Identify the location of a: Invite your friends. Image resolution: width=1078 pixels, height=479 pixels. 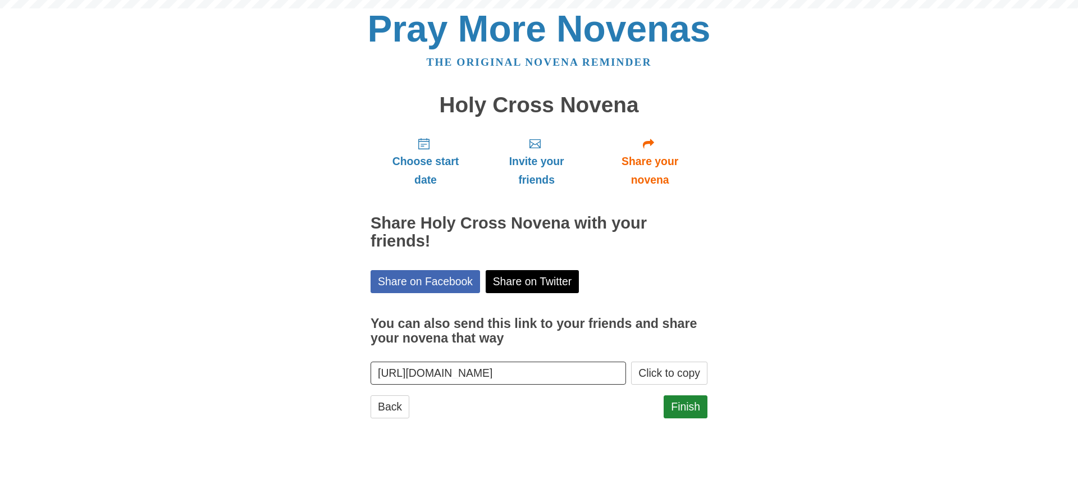
(536, 161).